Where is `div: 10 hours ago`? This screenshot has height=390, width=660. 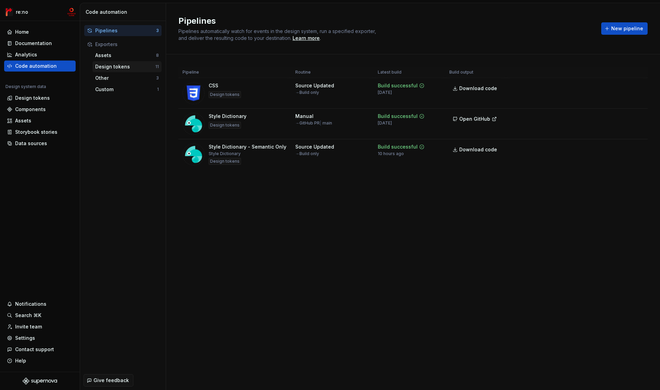
div: 10 hours ago is located at coordinates (391, 154).